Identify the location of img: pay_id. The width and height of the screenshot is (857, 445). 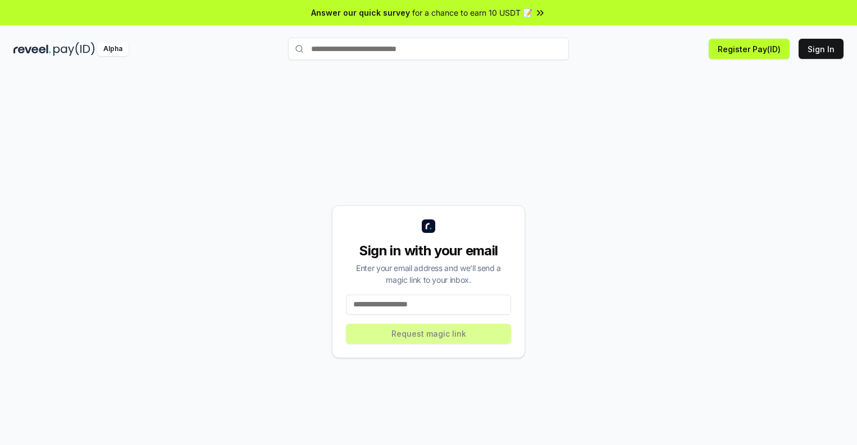
(74, 49).